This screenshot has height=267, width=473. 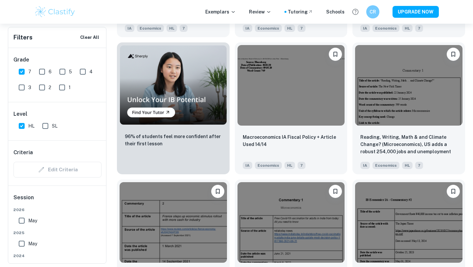 What do you see at coordinates (57, 200) in the screenshot?
I see `h6: Session` at bounding box center [57, 200].